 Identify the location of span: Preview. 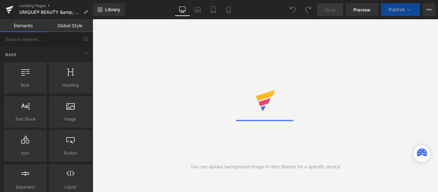
(362, 10).